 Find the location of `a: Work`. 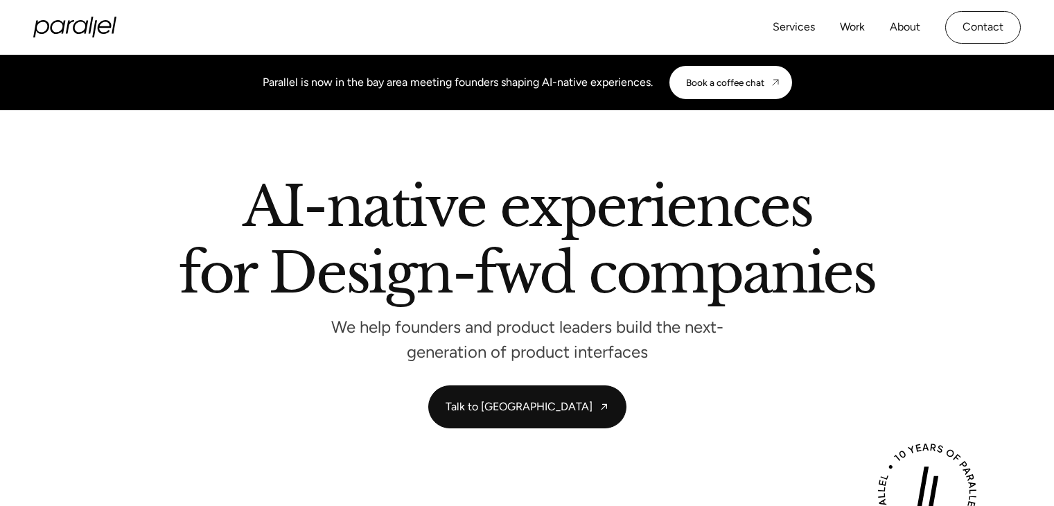

a: Work is located at coordinates (852, 27).